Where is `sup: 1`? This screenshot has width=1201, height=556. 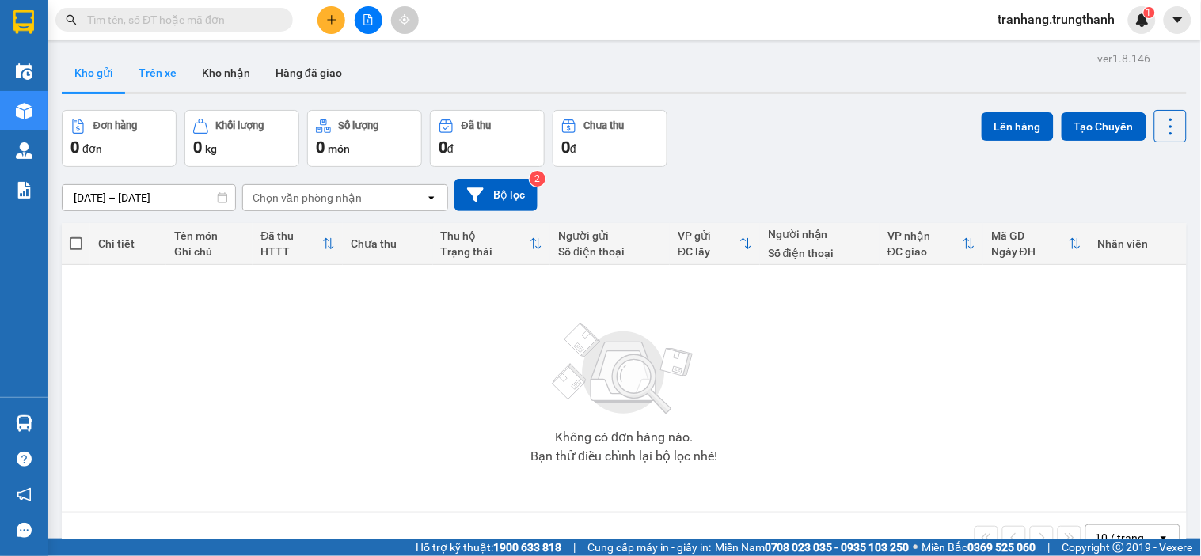 sup: 1 is located at coordinates (1149, 13).